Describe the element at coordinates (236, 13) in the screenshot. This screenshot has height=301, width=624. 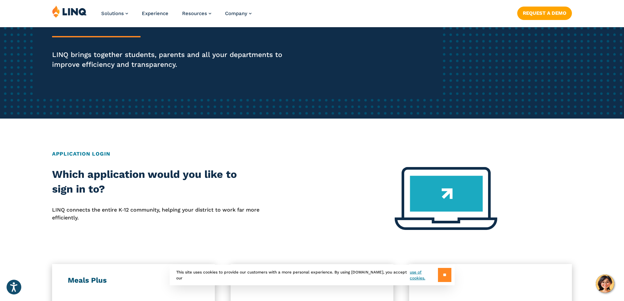
I see `span: Company` at that location.